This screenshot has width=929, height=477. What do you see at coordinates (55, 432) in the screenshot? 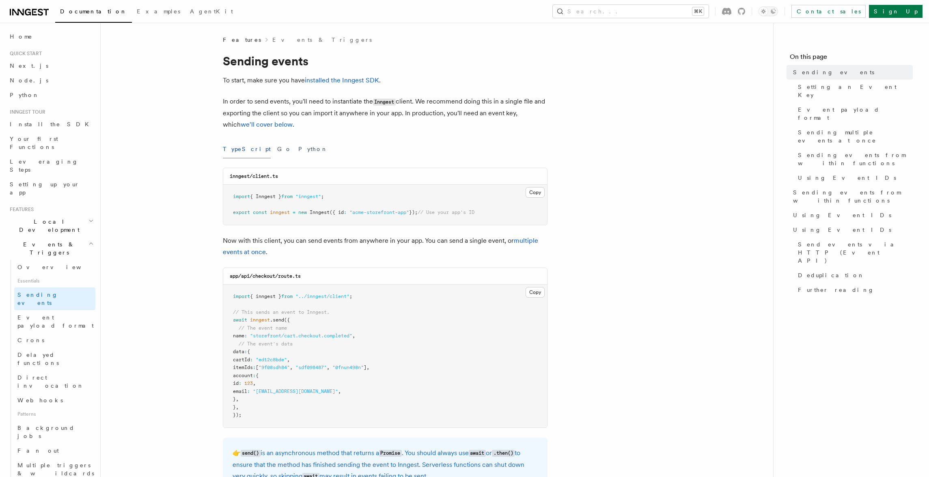
I see `a: Background jobs` at bounding box center [55, 432].